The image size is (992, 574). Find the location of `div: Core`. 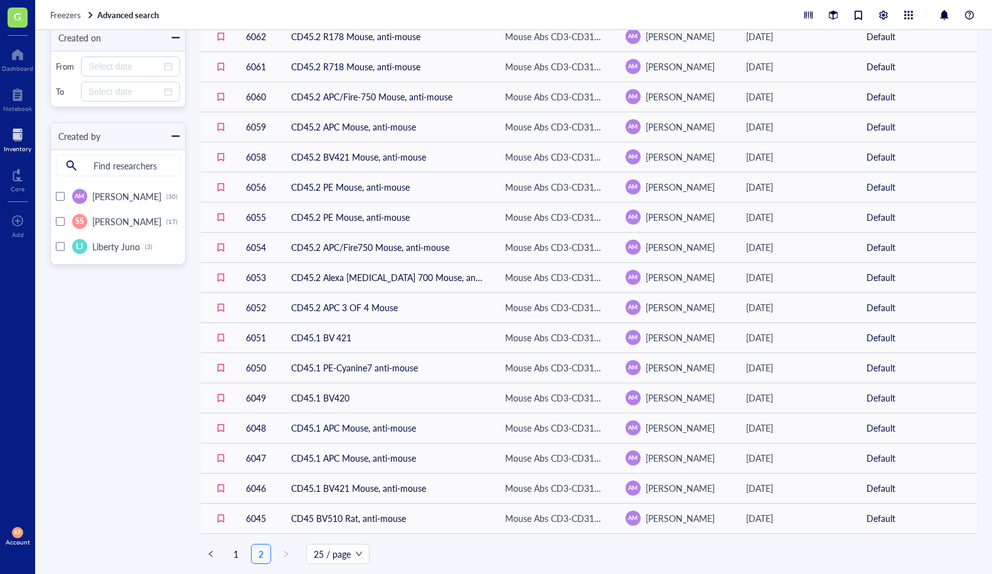

div: Core is located at coordinates (18, 189).